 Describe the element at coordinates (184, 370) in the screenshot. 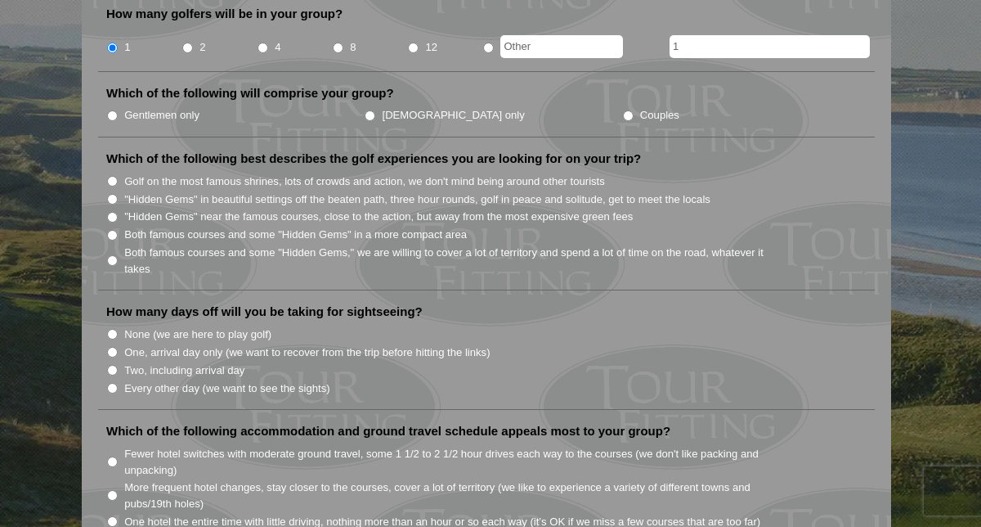

I see `label: Two, including arrival day` at that location.